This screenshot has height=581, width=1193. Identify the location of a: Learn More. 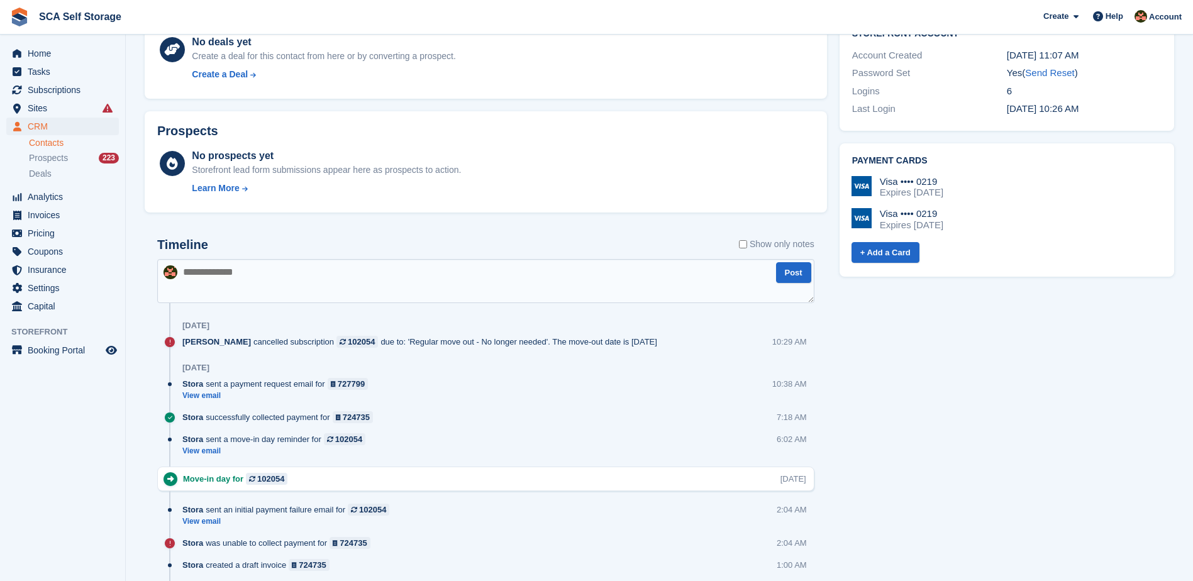
(326, 188).